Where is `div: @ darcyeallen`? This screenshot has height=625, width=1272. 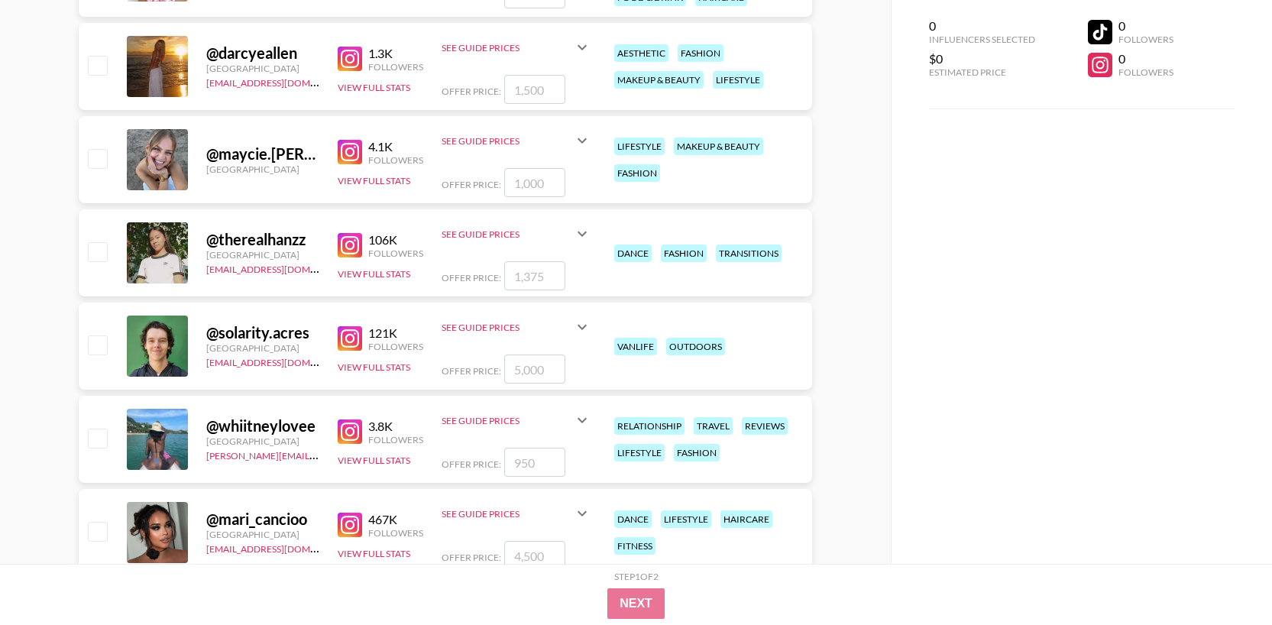
div: @ darcyeallen is located at coordinates (263, 53).